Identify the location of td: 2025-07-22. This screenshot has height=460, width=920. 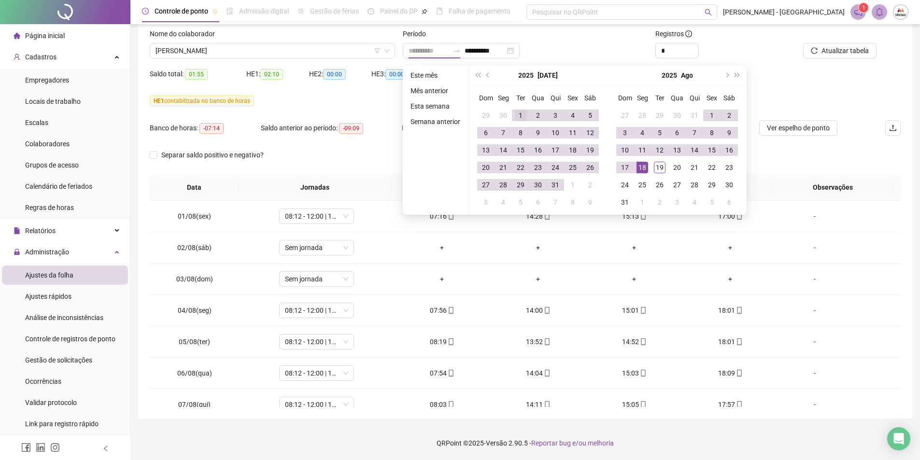
(521, 168).